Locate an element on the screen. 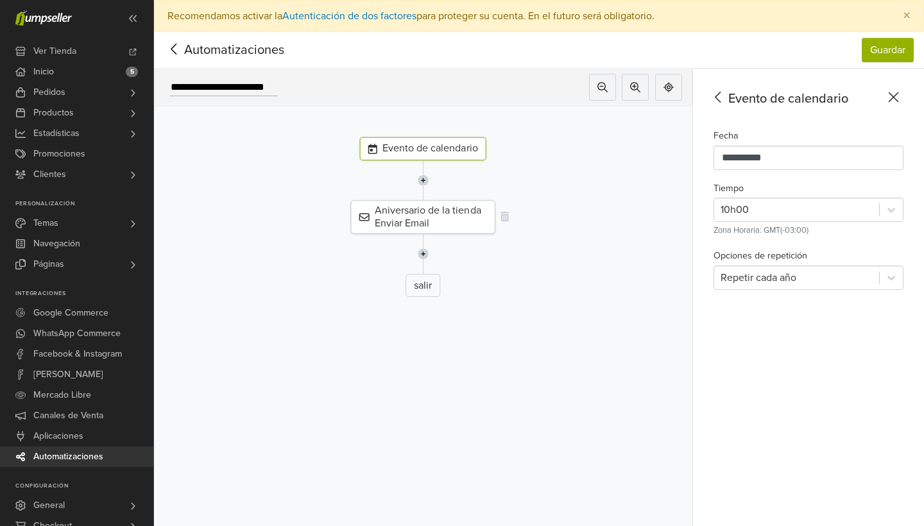 The image size is (924, 526). span: Inicio is located at coordinates (44, 72).